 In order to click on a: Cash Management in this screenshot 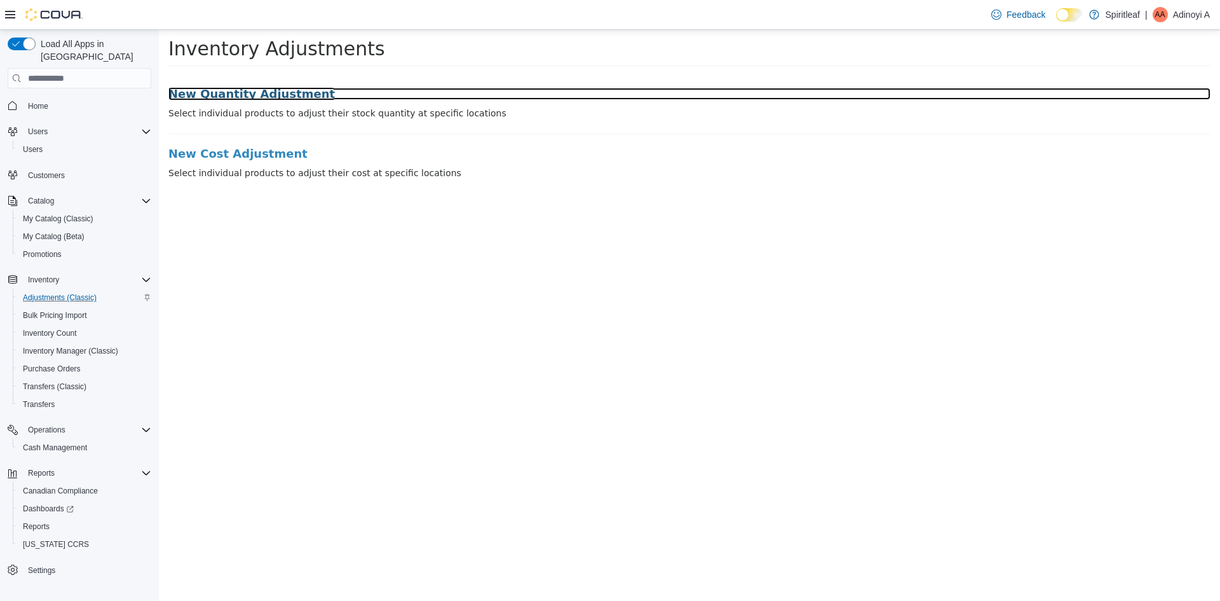, I will do `click(55, 447)`.